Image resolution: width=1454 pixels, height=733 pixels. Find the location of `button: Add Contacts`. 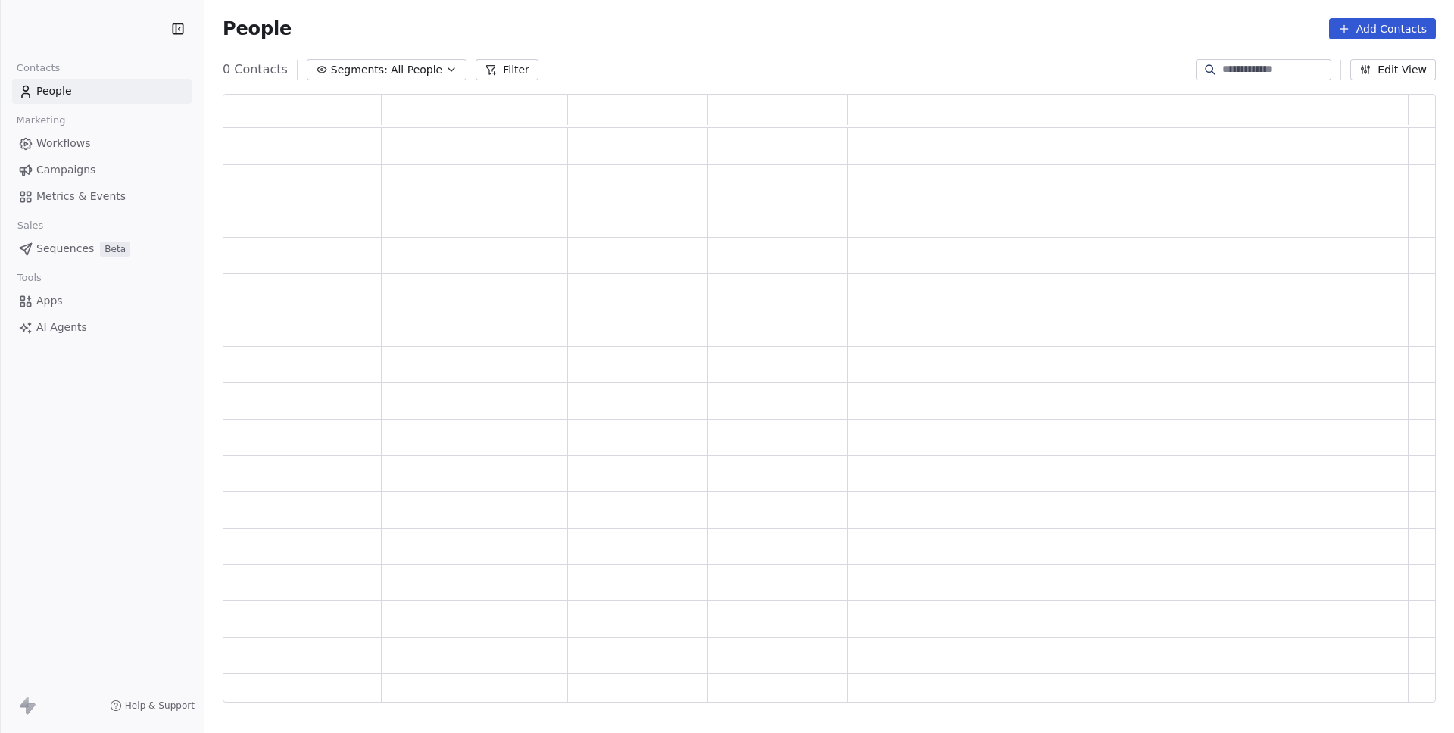

button: Add Contacts is located at coordinates (1382, 29).